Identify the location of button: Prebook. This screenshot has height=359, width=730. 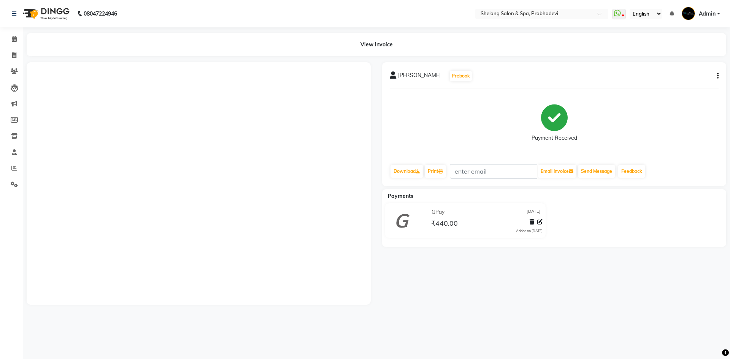
(461, 76).